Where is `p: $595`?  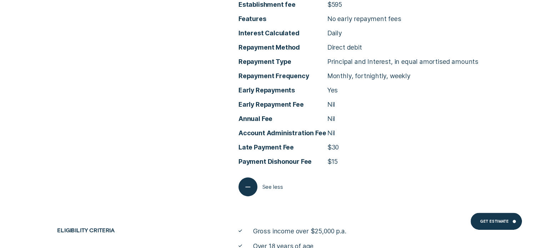 p: $595 is located at coordinates (334, 5).